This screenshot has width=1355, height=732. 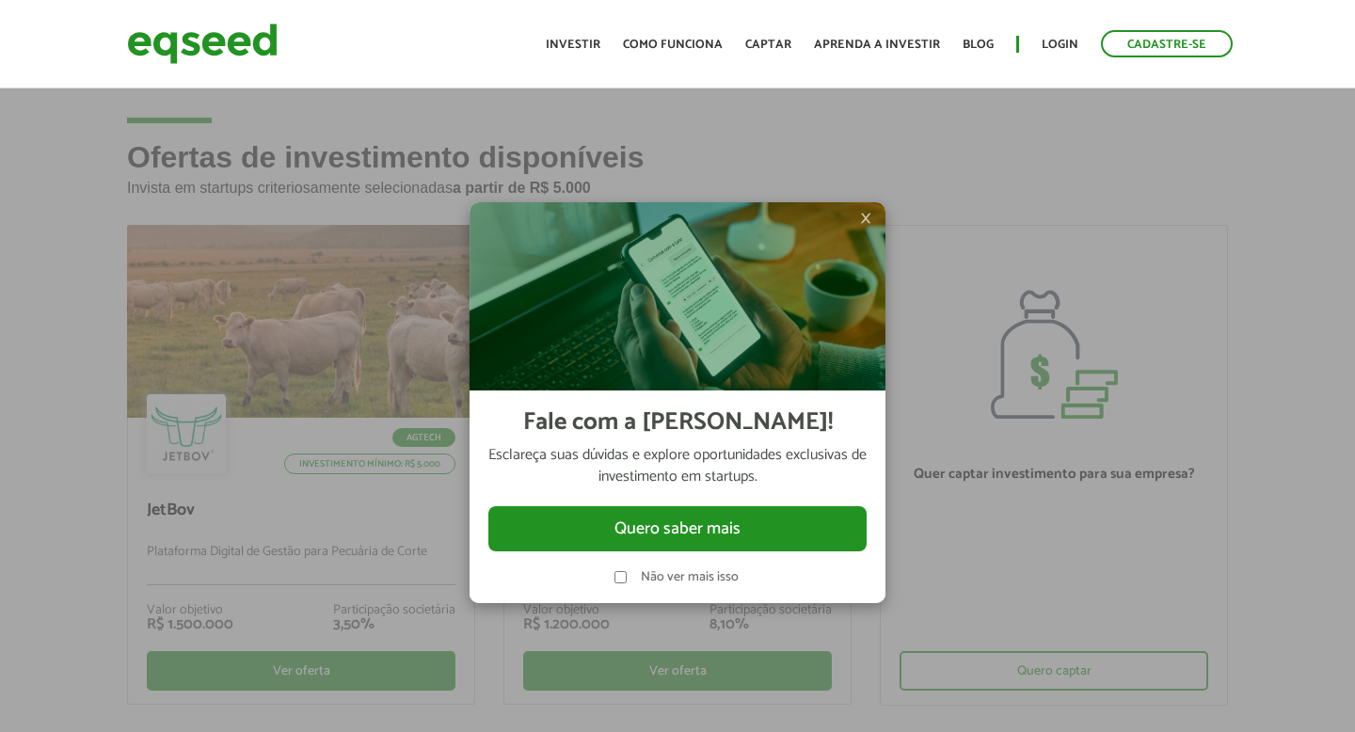 I want to click on a: Cadastre-se, so click(x=1167, y=43).